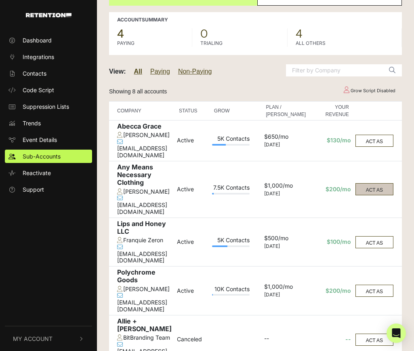 This screenshot has height=351, width=414. Describe the element at coordinates (40, 139) in the screenshot. I see `span: Event Details` at that location.